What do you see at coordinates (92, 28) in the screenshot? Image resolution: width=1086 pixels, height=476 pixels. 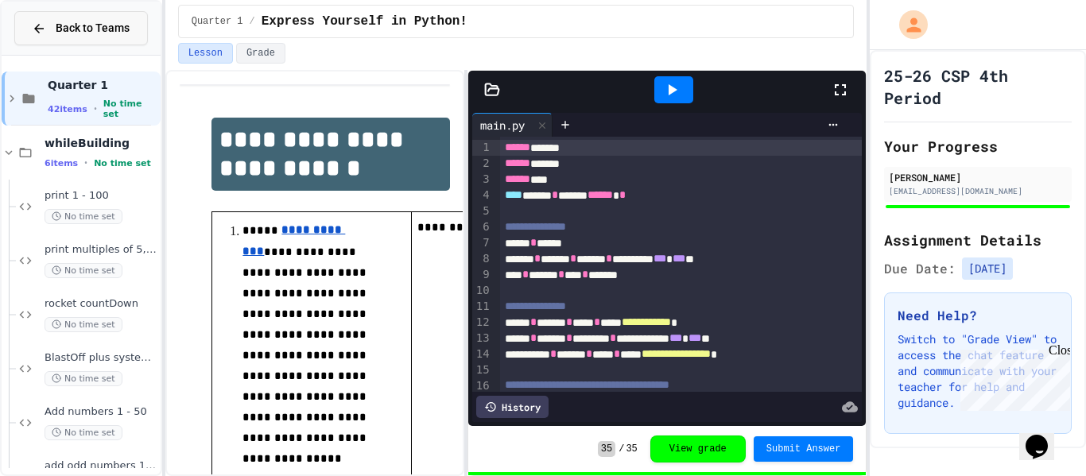 I see `span: Back to Teams` at bounding box center [92, 28].